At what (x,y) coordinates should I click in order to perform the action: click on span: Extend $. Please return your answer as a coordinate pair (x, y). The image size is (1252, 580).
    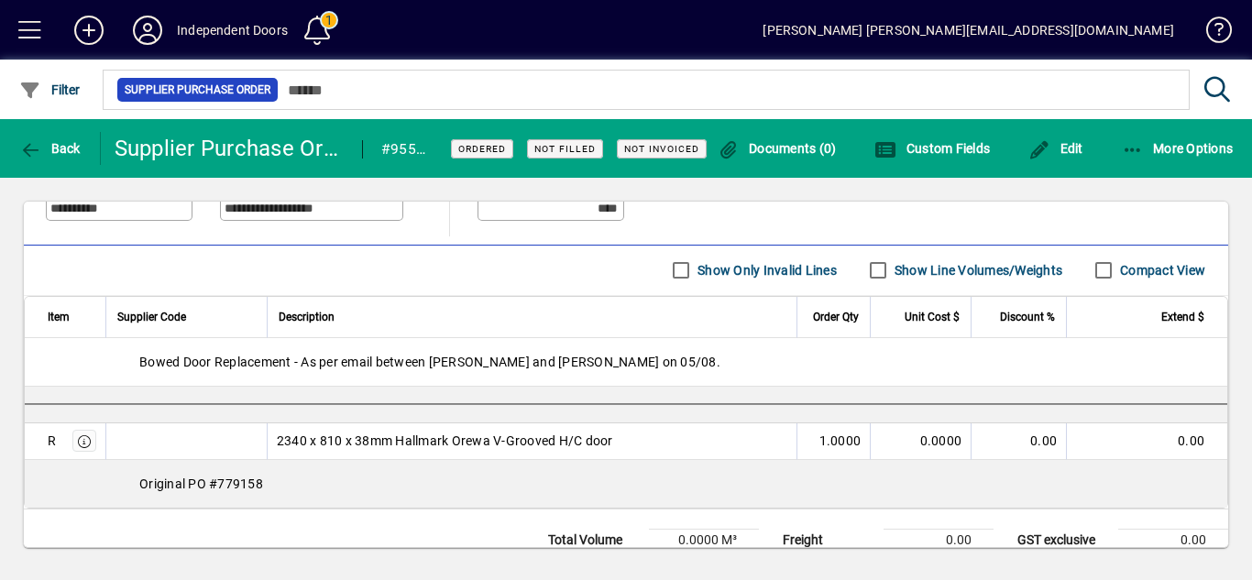
    Looking at the image, I should click on (1183, 317).